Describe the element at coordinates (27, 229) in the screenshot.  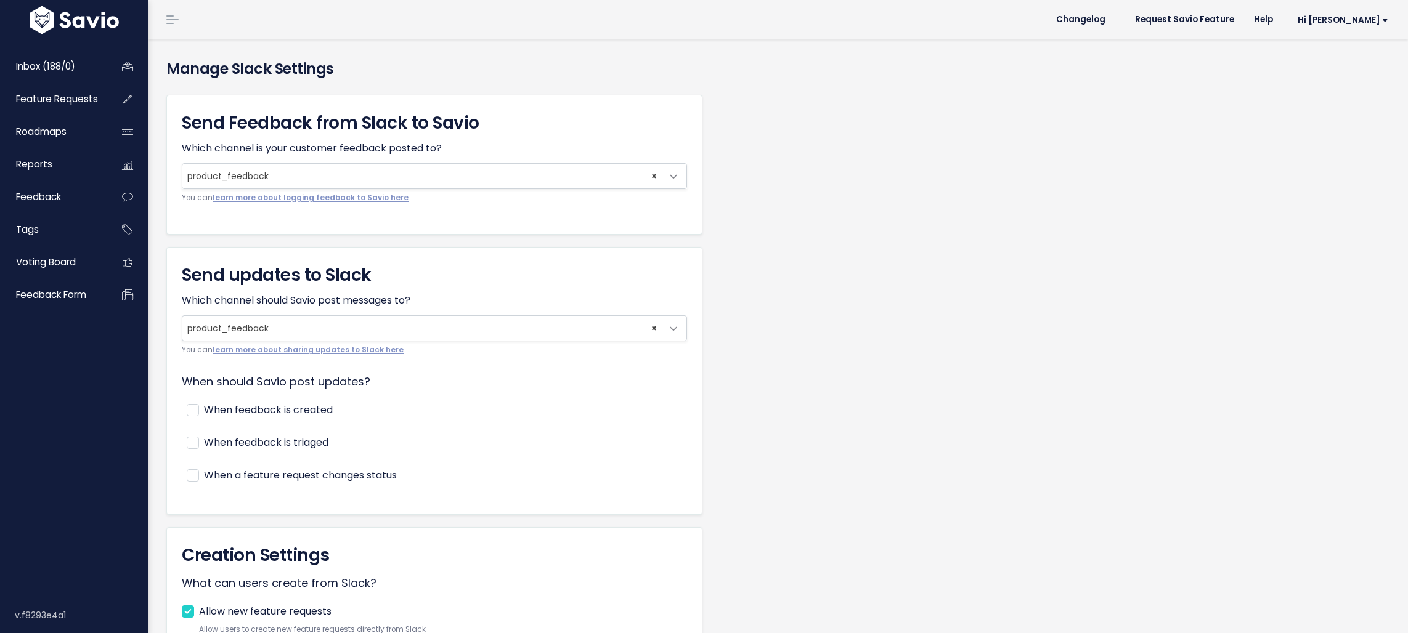
I see `span: Tags` at that location.